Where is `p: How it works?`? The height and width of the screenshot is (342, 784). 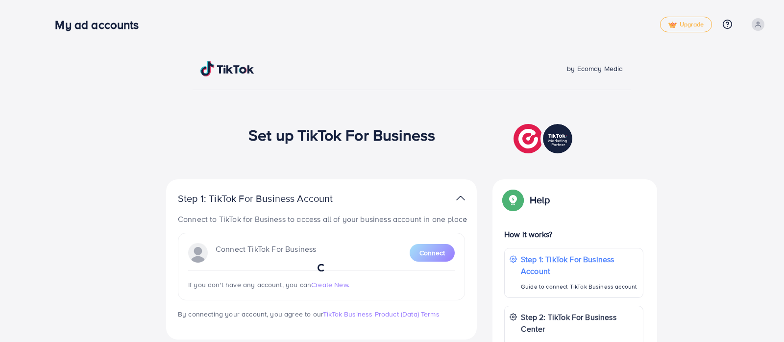
p: How it works? is located at coordinates (574, 234).